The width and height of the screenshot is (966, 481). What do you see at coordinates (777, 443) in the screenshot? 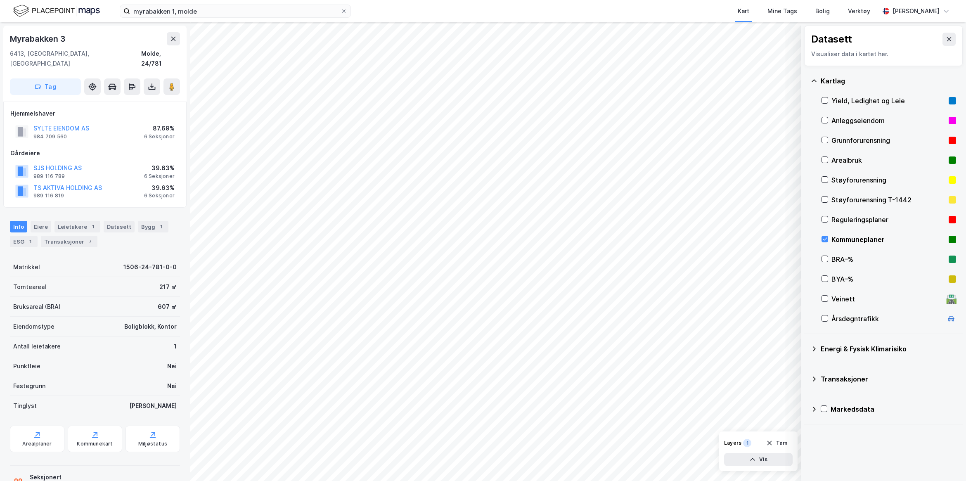
I see `button: Tøm` at bounding box center [777, 443].